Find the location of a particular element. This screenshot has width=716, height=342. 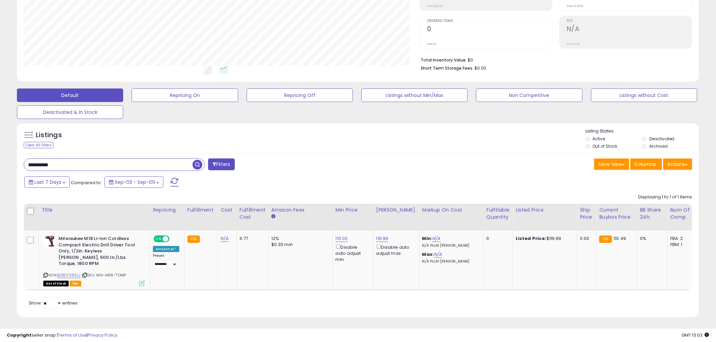

img: 31Hys9PDApL._SL40_.jpg is located at coordinates (50, 242).